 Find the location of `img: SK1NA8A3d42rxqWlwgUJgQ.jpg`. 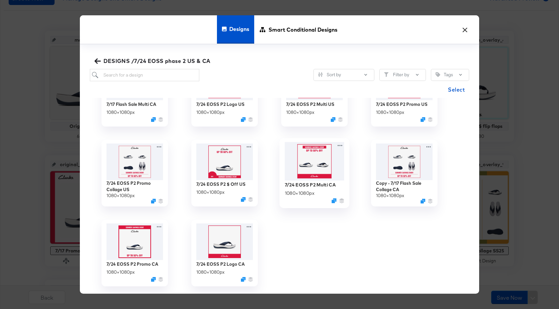

img: SK1NA8A3d42rxqWlwgUJgQ.jpg is located at coordinates (404, 162).